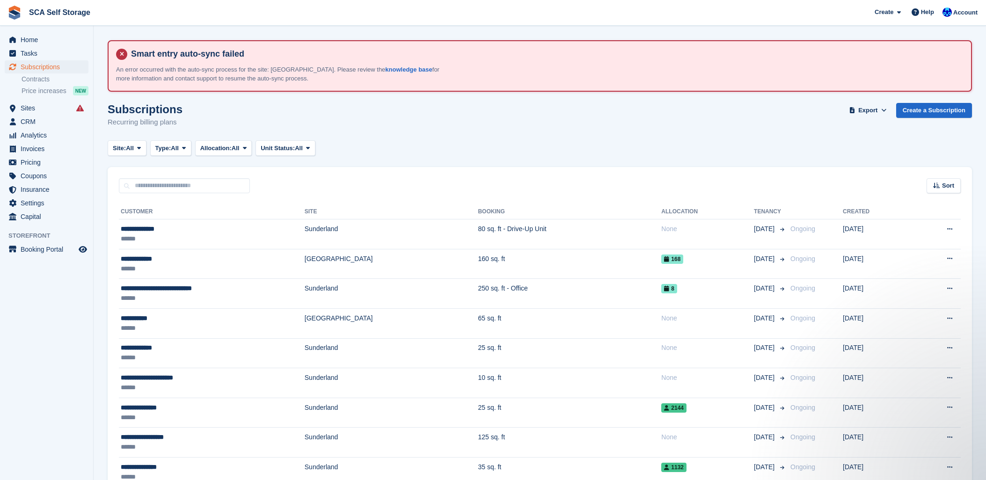  Describe the element at coordinates (570, 264) in the screenshot. I see `td: 160 sq. ft` at that location.